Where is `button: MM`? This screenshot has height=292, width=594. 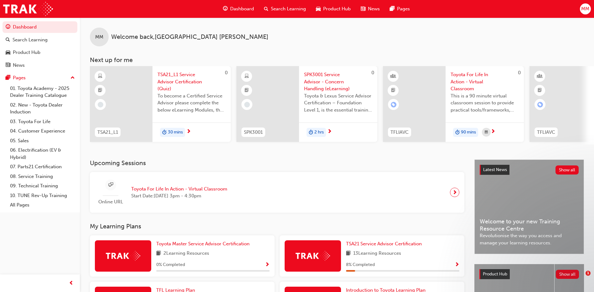 button: MM is located at coordinates (586, 9).